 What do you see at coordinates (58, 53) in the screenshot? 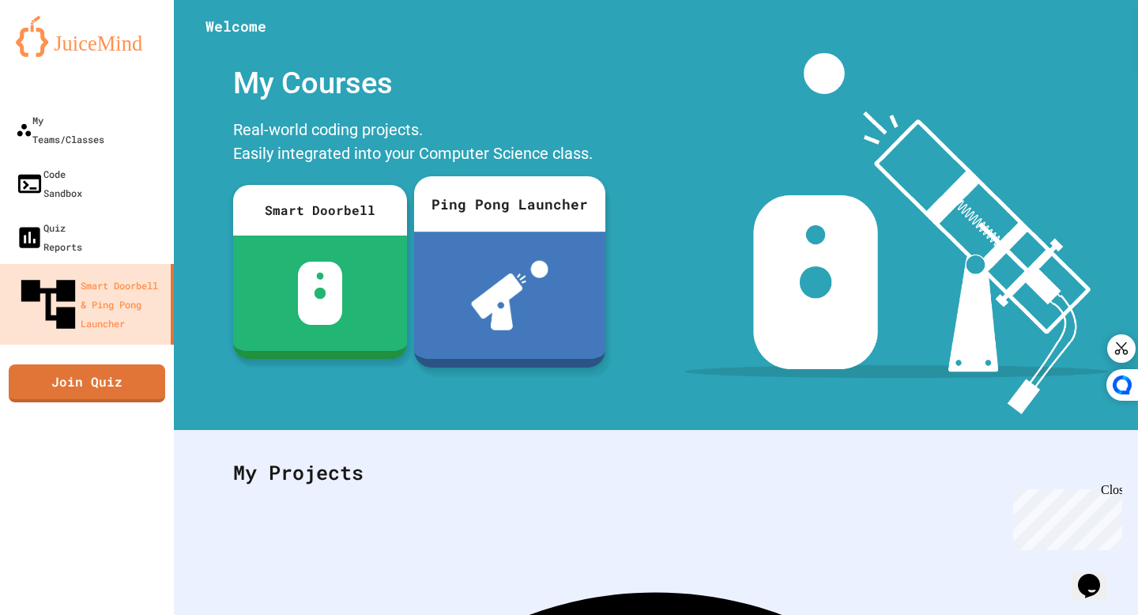
I see `div: Chat with us now!Close` at bounding box center [58, 53].